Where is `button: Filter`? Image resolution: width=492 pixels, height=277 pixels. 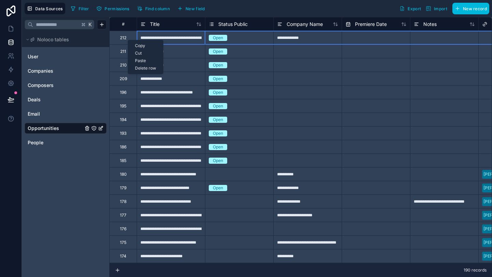
button: Filter is located at coordinates (80, 9).